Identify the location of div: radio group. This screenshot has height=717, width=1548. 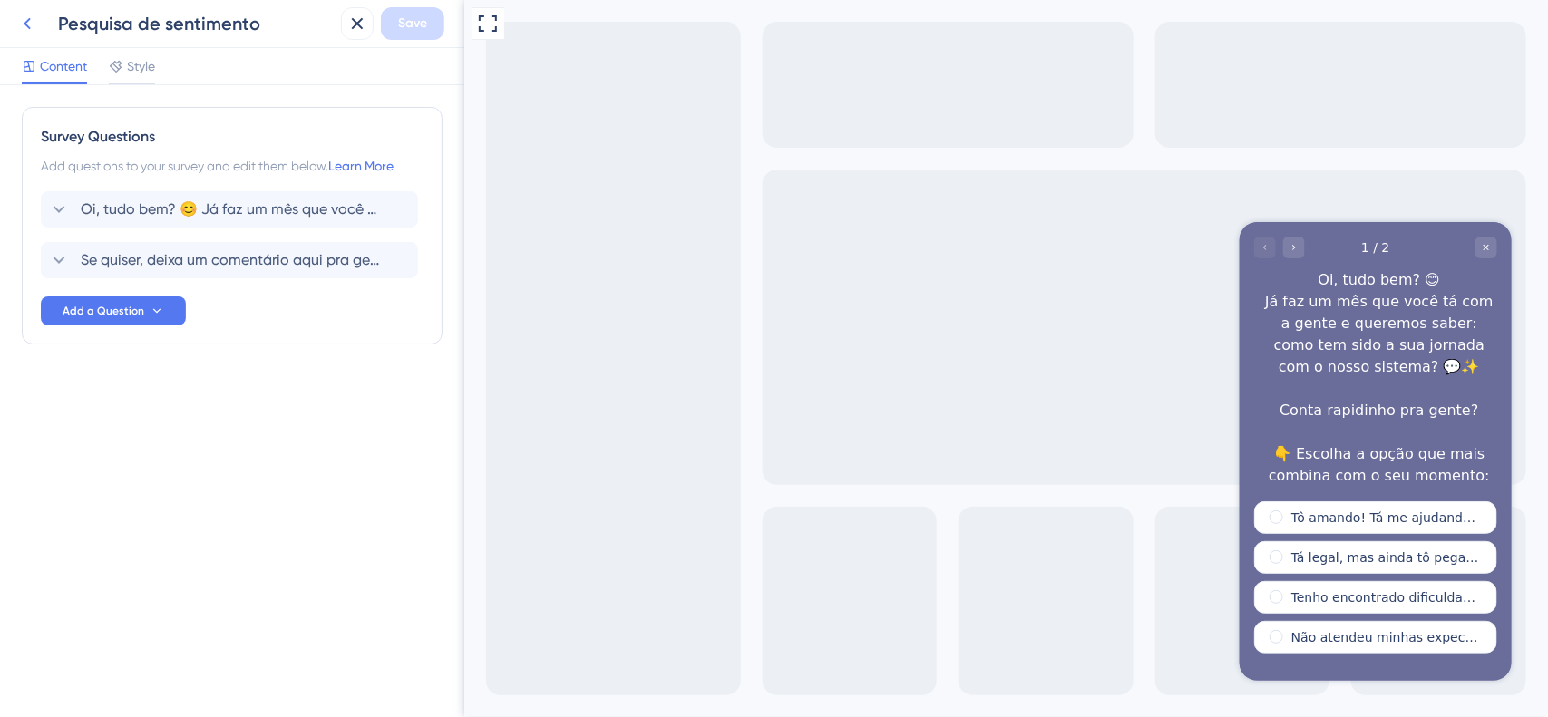
(136, 355).